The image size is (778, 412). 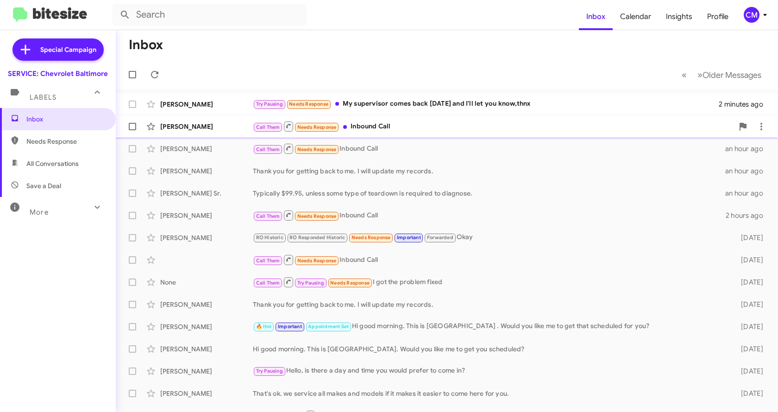 What do you see at coordinates (146, 45) in the screenshot?
I see `h1: Inbox` at bounding box center [146, 45].